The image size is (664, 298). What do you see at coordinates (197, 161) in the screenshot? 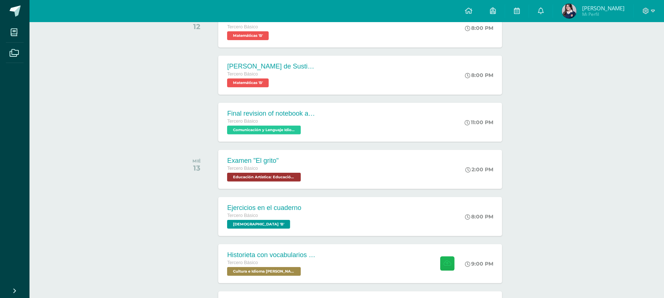
I see `div: MIÉ` at bounding box center [197, 161].